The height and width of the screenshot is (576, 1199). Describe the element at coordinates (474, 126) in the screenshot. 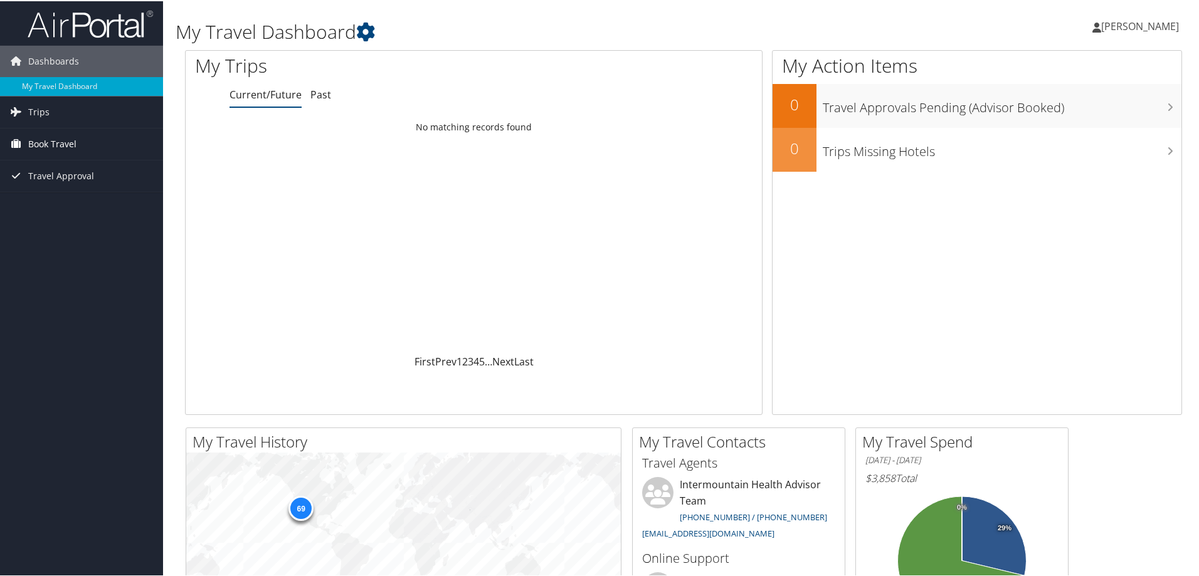

I see `td: No matching records found` at that location.